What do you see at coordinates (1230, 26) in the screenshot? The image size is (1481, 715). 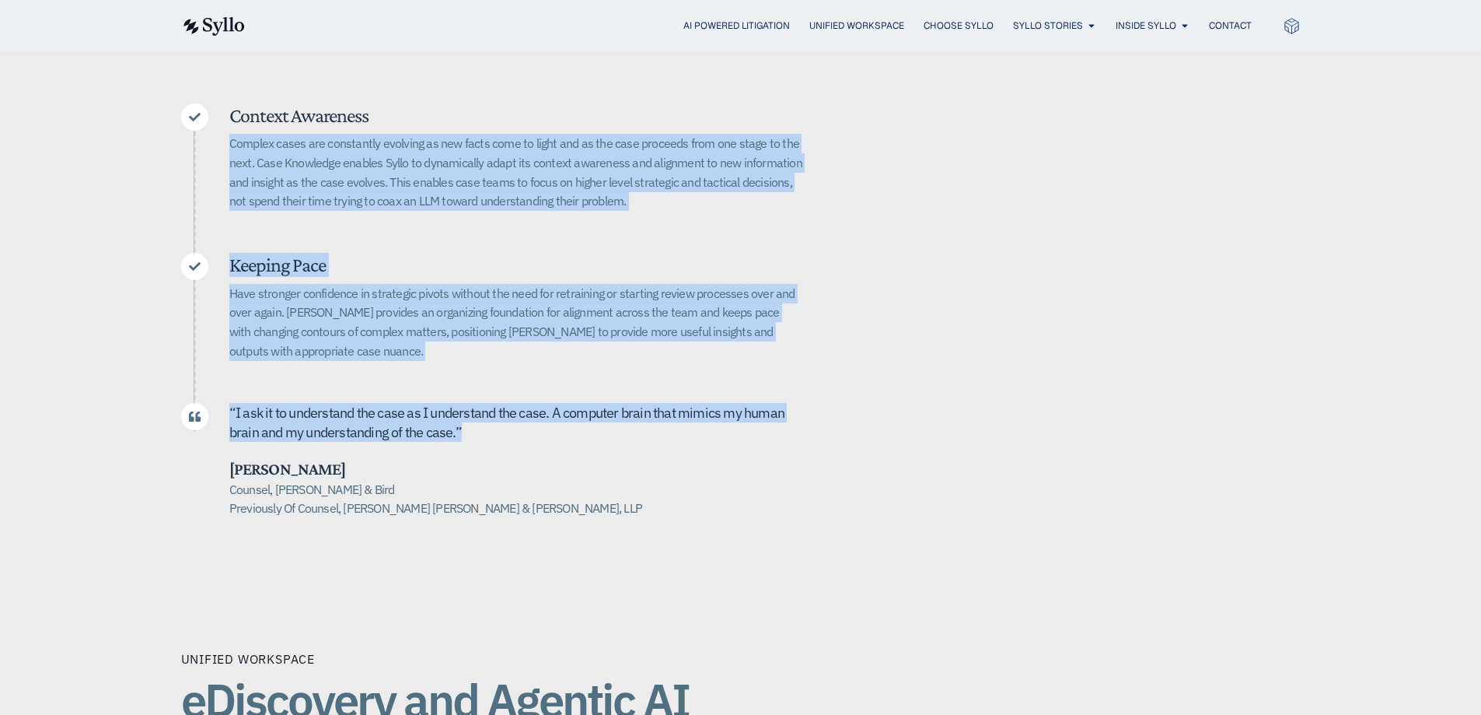 I see `span: Contact` at bounding box center [1230, 26].